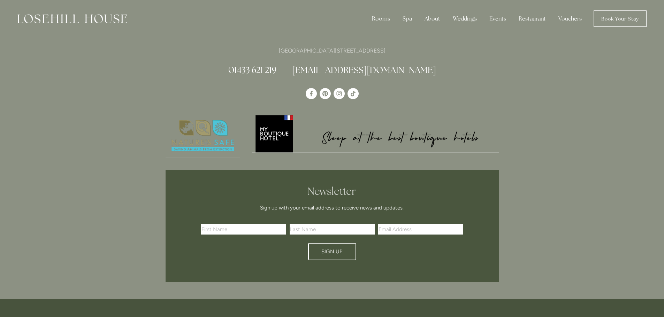 This screenshot has height=317, width=664. Describe the element at coordinates (243, 230) in the screenshot. I see `input: First Name` at that location.